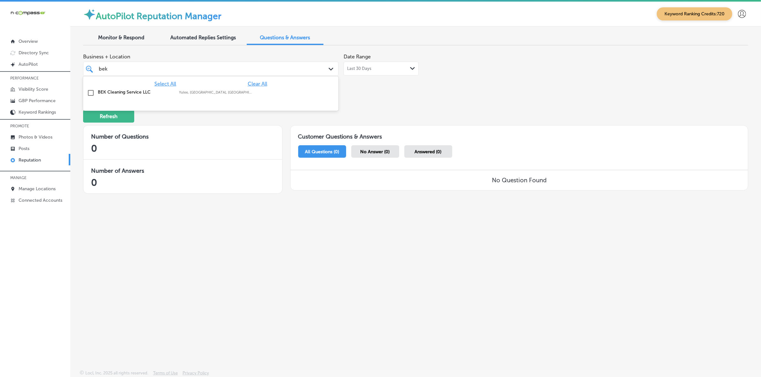 This screenshot has height=377, width=761. What do you see at coordinates (216, 92) in the screenshot?
I see `label: Yulee, FL, USA | Hilliard, FL, USA | Clay County, FL, USA | Duval County, FL, USA | Jacksonville,...` at bounding box center [216, 92].